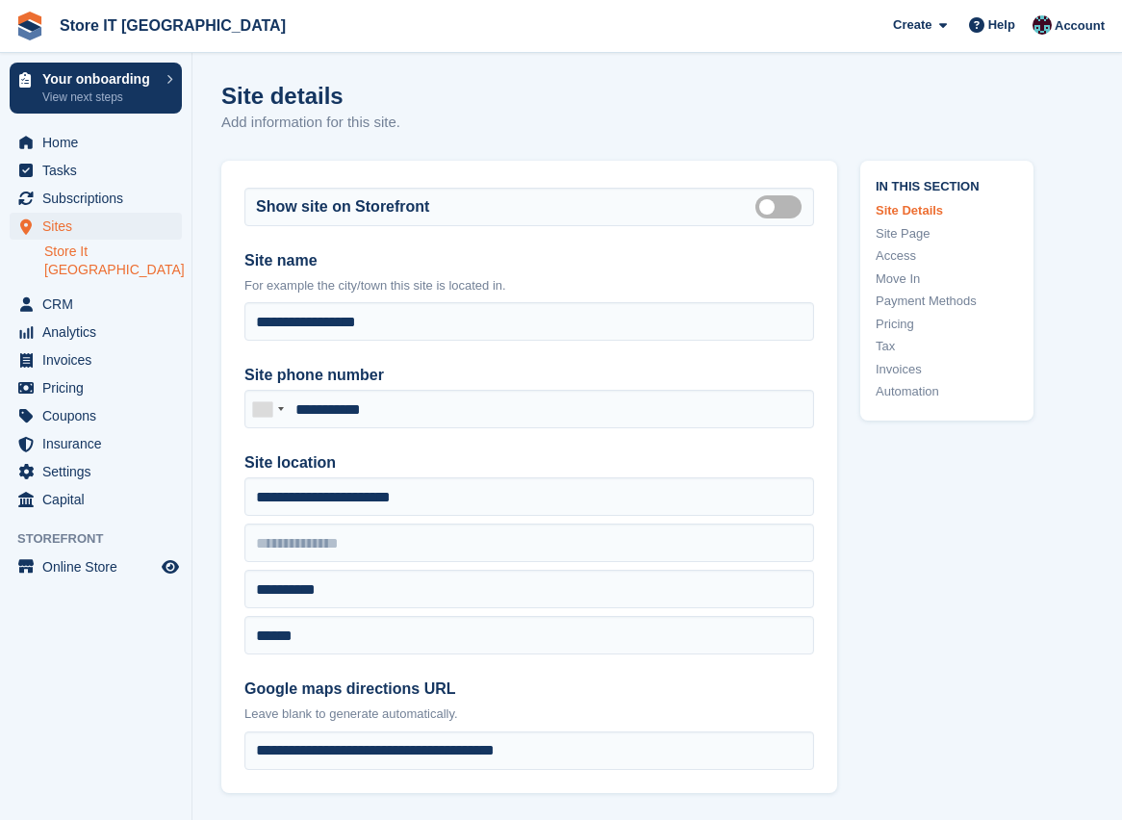 The image size is (1122, 820). What do you see at coordinates (100, 388) in the screenshot?
I see `span: Pricing` at bounding box center [100, 388].